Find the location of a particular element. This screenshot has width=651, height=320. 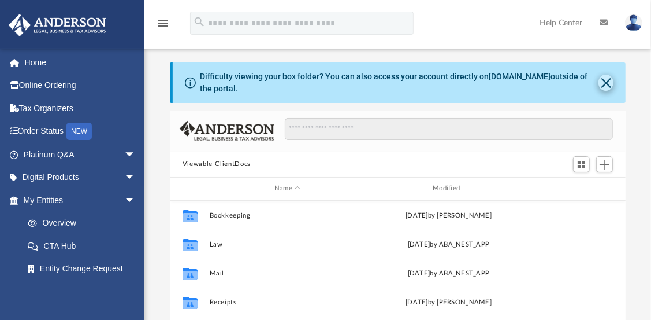

a: menu is located at coordinates (163, 26).